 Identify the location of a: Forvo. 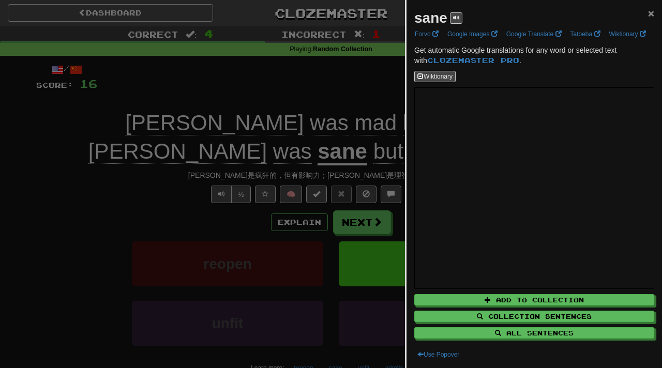
(427, 34).